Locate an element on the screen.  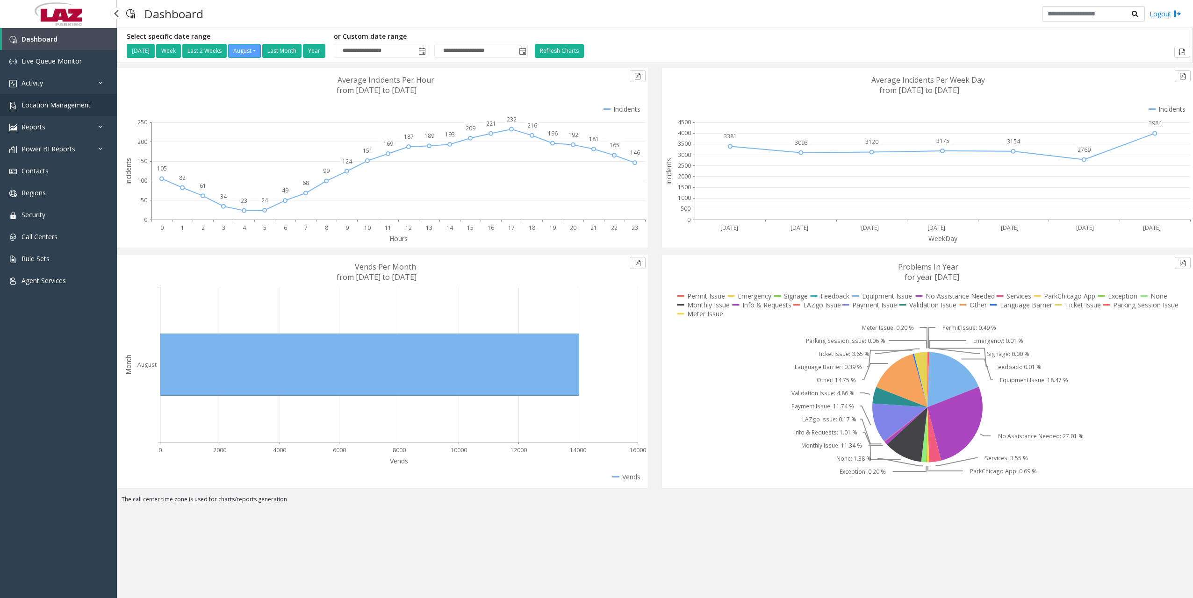
span: Power BI Reports is located at coordinates (48, 149).